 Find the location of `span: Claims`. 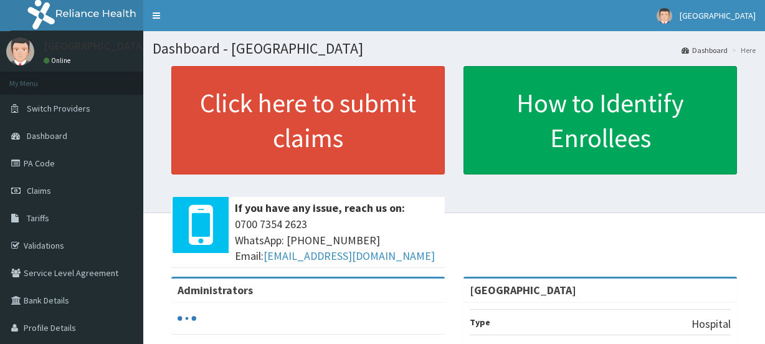

span: Claims is located at coordinates (39, 191).